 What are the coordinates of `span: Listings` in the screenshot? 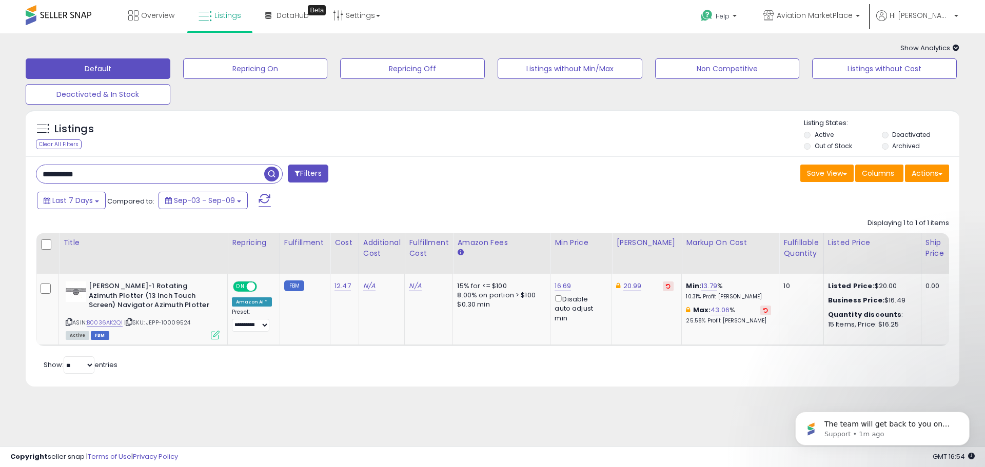 It's located at (228, 15).